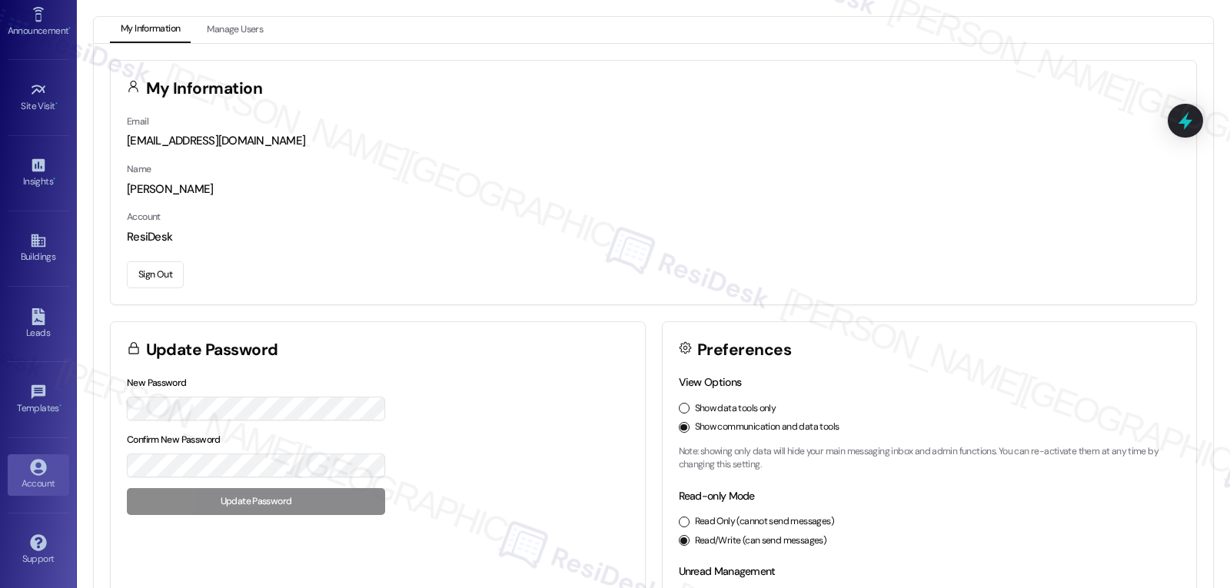  Describe the element at coordinates (764, 522) in the screenshot. I see `label: Read Only (cannot send messages)` at that location.